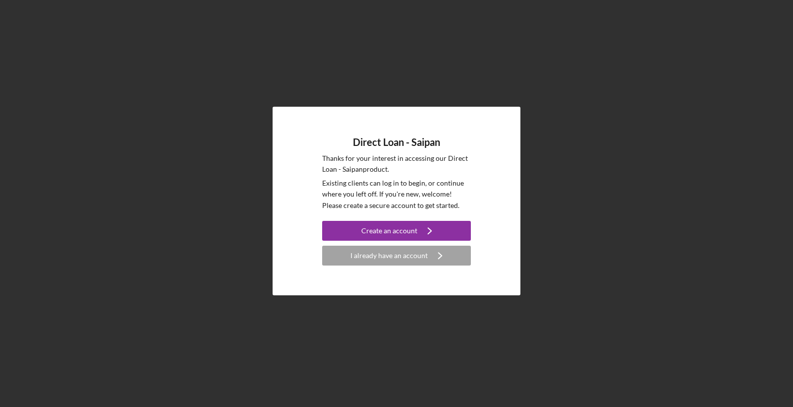 The height and width of the screenshot is (407, 793). I want to click on a: Create an account, so click(397, 232).